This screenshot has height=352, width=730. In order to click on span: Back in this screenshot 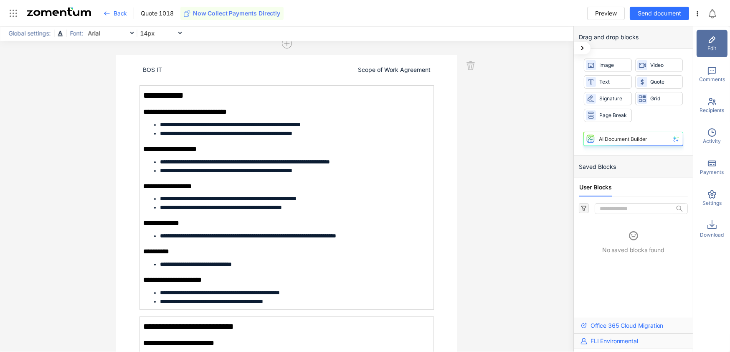, I will do `click(120, 13)`.